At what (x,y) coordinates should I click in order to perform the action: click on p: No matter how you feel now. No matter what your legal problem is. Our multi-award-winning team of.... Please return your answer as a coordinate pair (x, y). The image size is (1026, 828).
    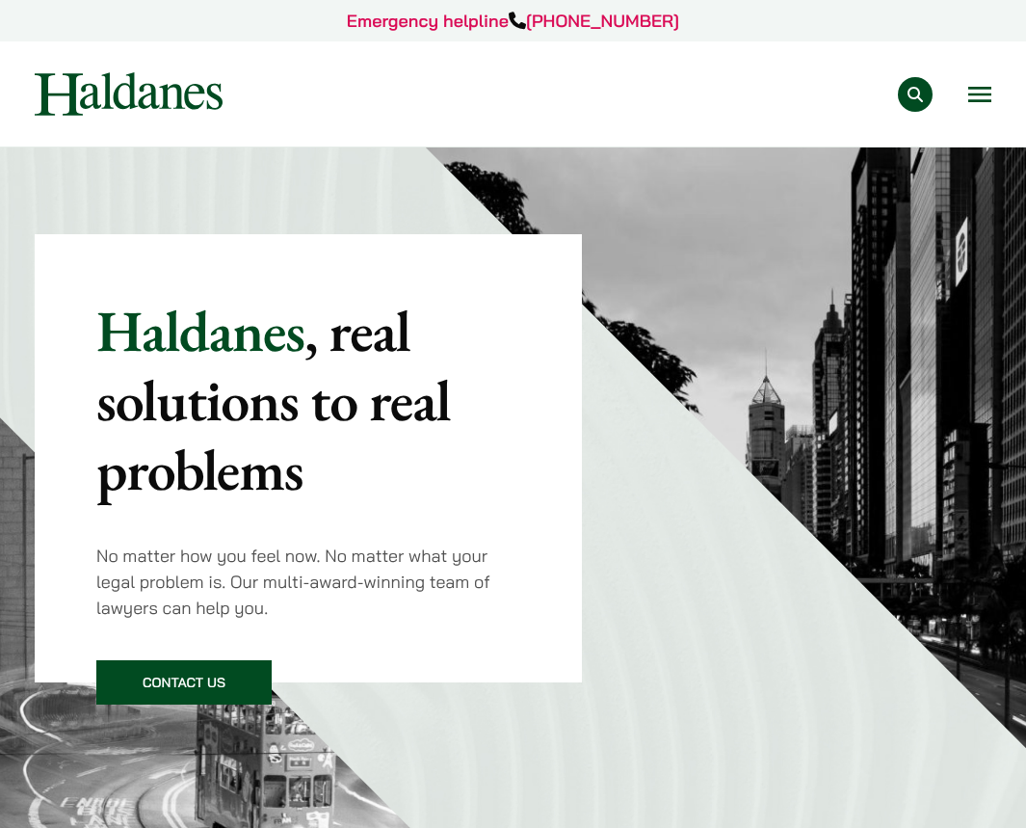
    Looking at the image, I should click on (308, 581).